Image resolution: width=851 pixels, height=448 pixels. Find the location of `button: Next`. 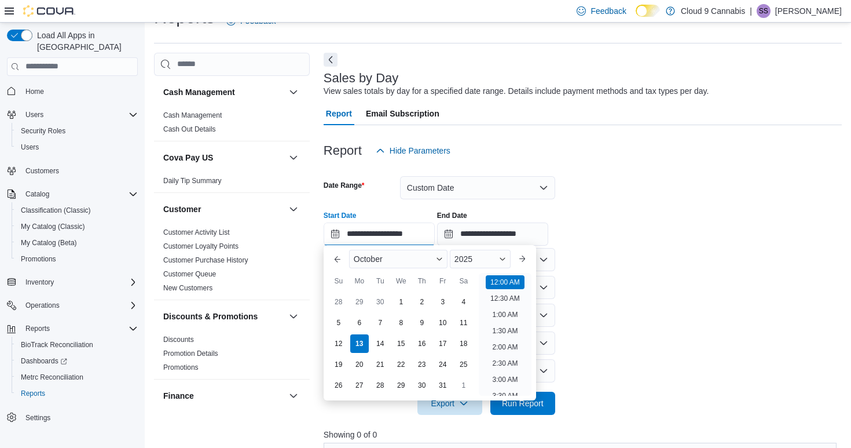

button: Next is located at coordinates (331, 60).